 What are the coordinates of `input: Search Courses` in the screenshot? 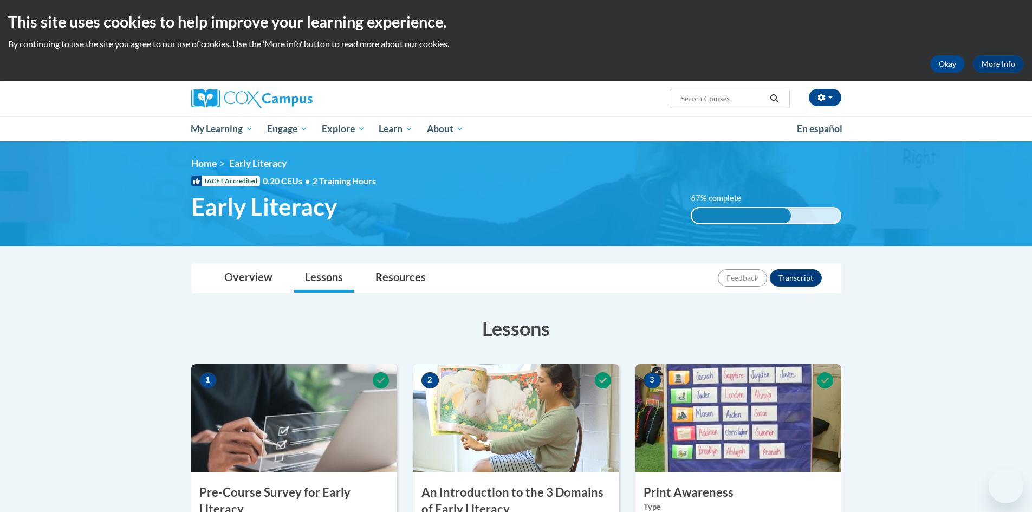 It's located at (723, 99).